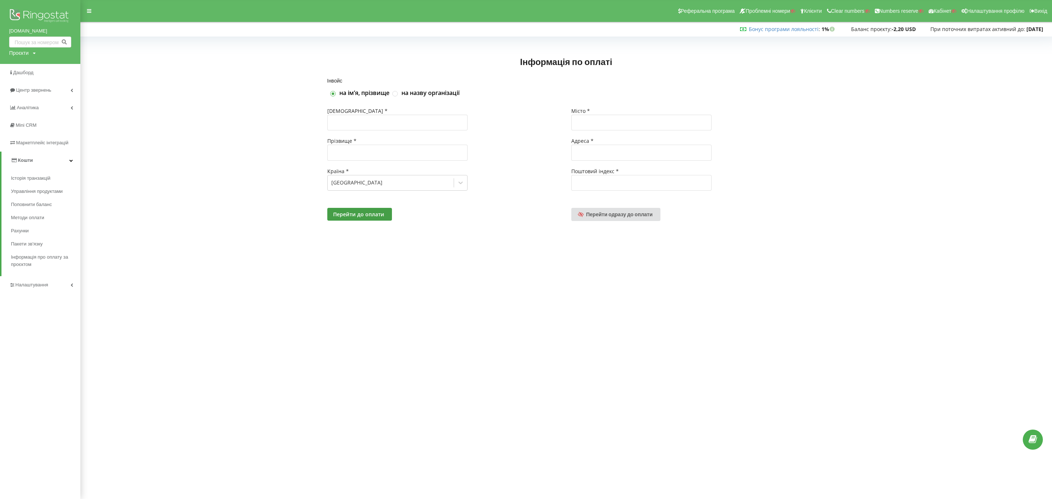 This screenshot has width=1052, height=499. What do you see at coordinates (430, 93) in the screenshot?
I see `label: на назву організації` at bounding box center [430, 93].